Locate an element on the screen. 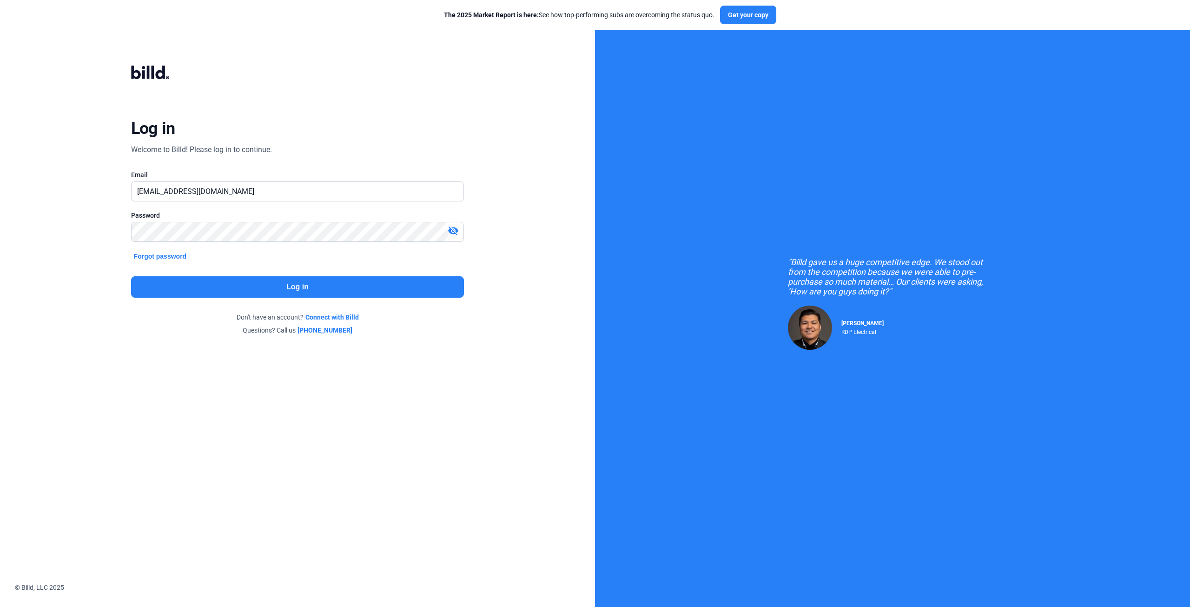  div: Don't have an account? is located at coordinates (298, 317).